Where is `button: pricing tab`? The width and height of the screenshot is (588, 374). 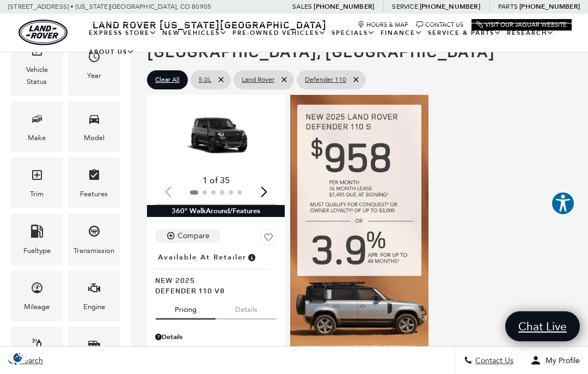
button: pricing tab is located at coordinates (186, 307).